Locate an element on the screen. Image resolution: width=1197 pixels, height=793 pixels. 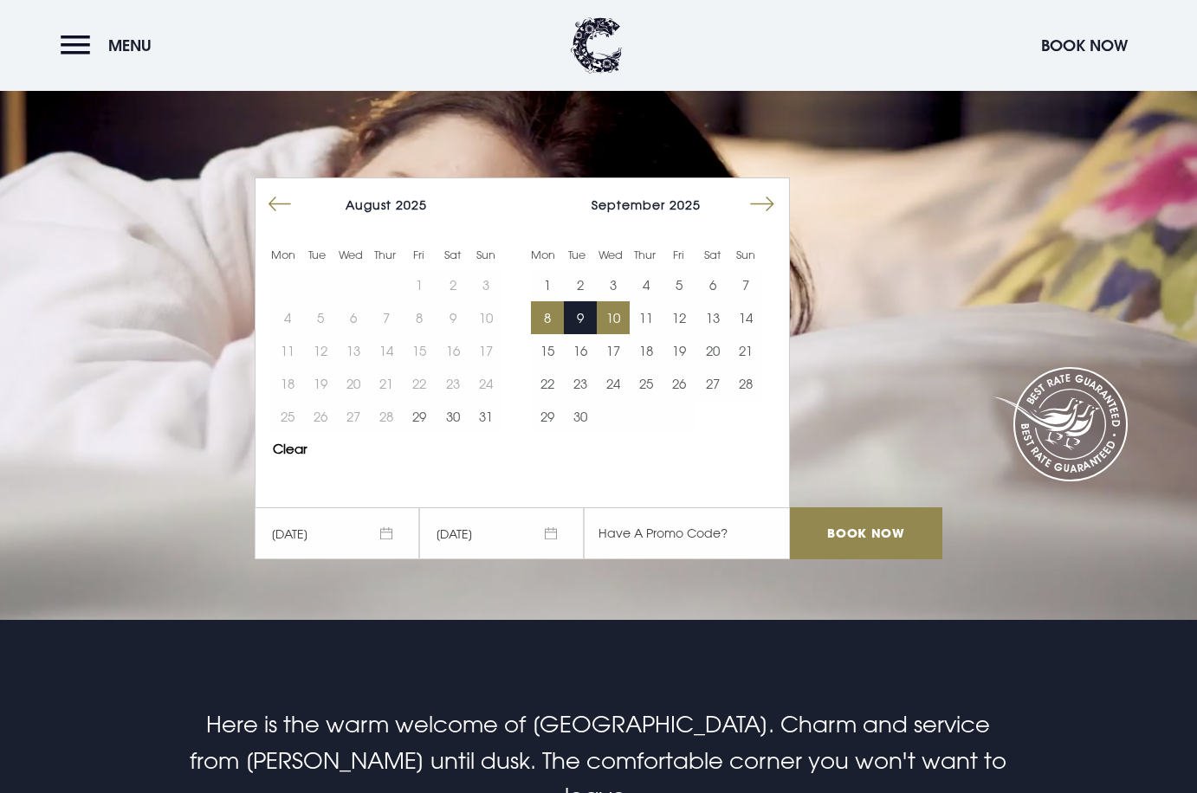
button: 6 is located at coordinates (713, 285).